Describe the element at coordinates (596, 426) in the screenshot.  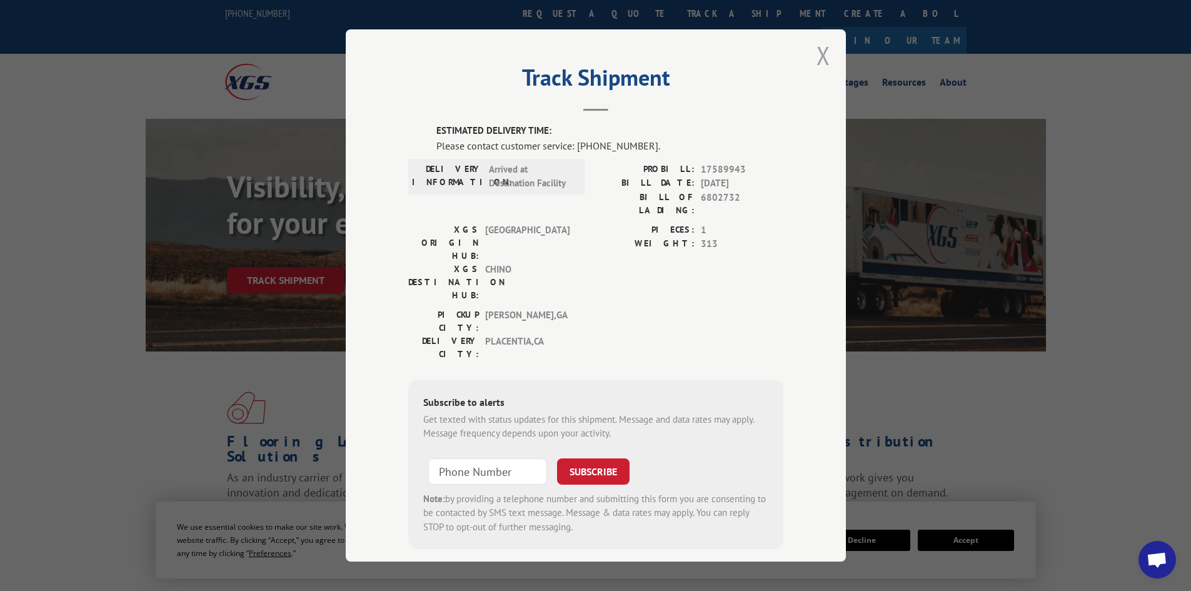
I see `div: Get texted with status updates for this shipment. Message and data rates may apply. Message frequ...` at that location.